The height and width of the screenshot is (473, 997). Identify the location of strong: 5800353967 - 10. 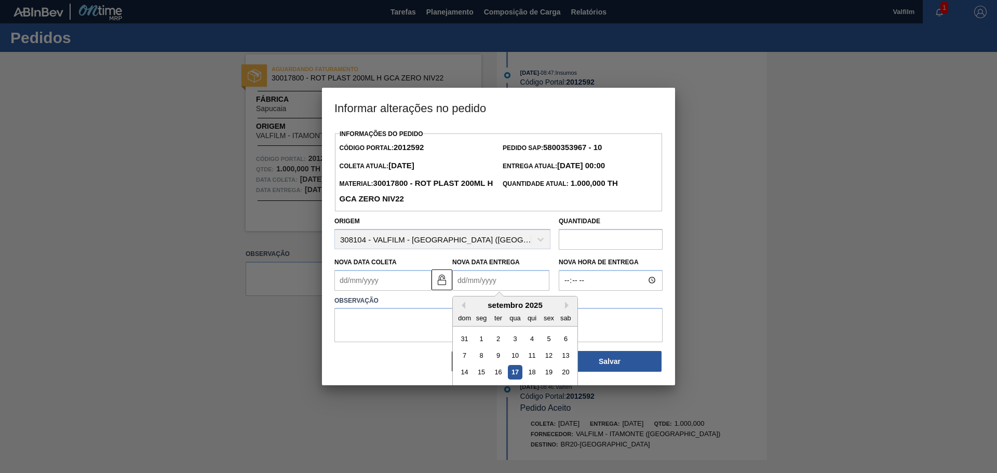
(572, 147).